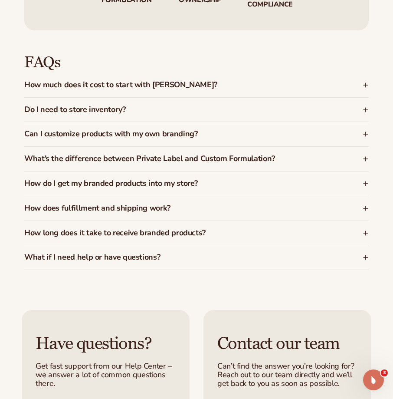  What do you see at coordinates (178, 159) in the screenshot?
I see `h3: What’s the difference between Private Label and Custom Formulation?` at bounding box center [178, 159].